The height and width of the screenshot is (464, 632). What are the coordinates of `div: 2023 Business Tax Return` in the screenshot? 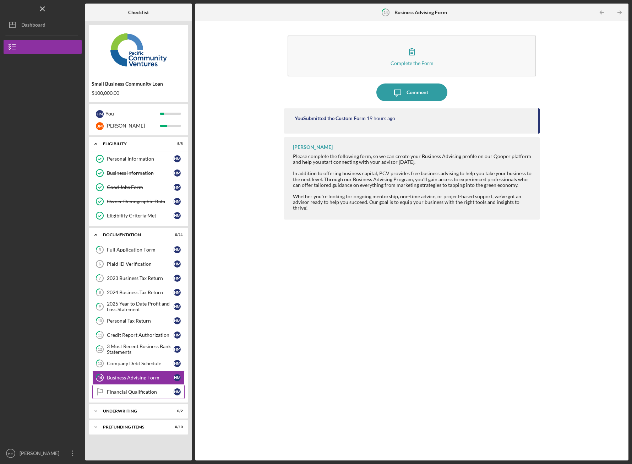 It's located at (140, 278).